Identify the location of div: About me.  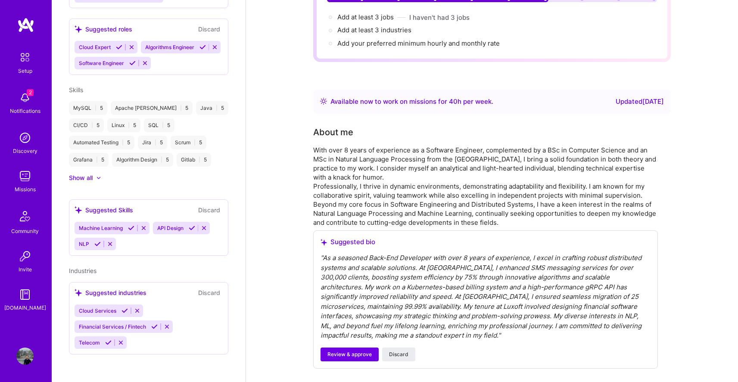
(333, 132).